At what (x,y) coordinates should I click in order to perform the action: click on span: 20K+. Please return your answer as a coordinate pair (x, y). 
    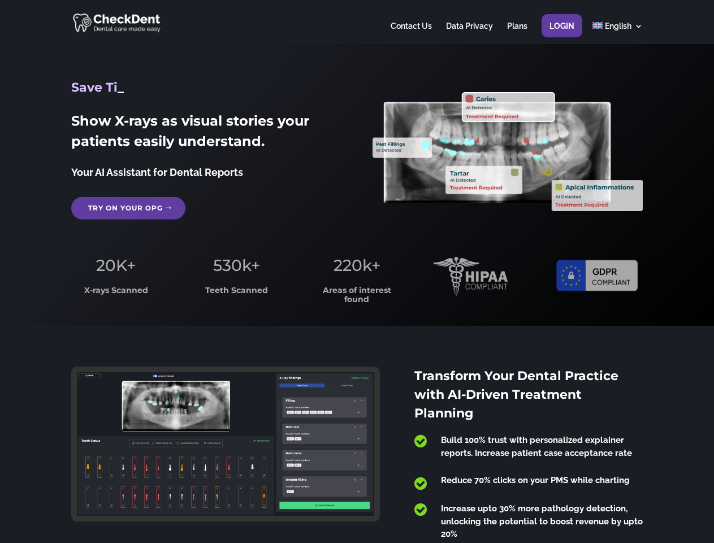
    Looking at the image, I should click on (116, 265).